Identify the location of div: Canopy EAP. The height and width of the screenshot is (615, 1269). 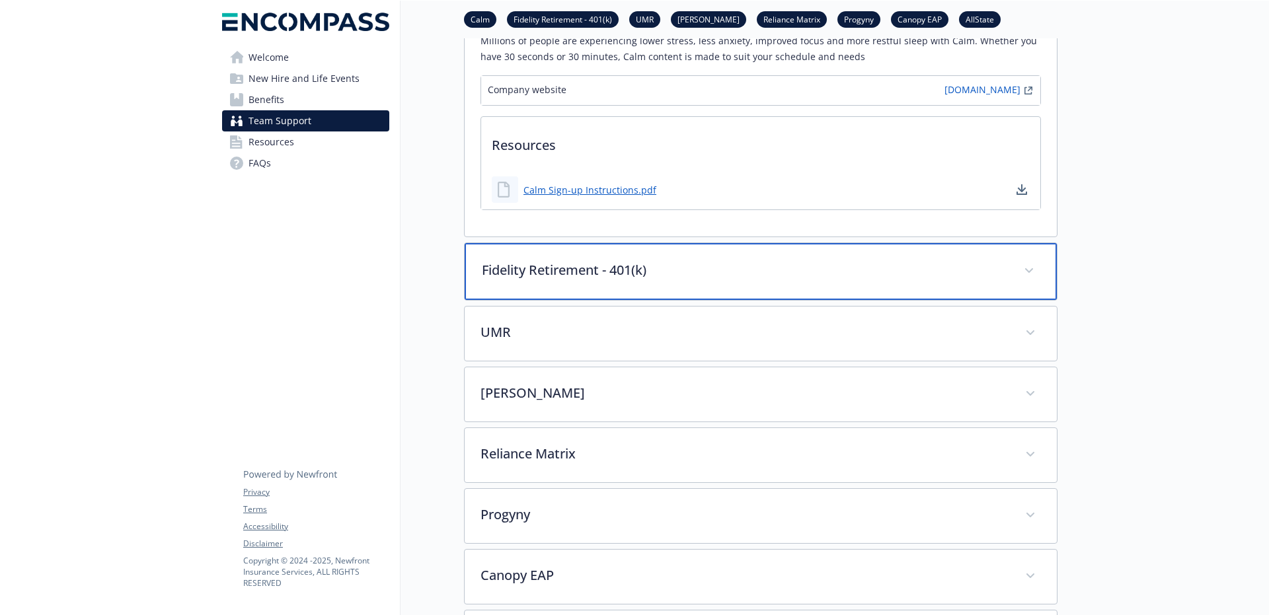
(761, 577).